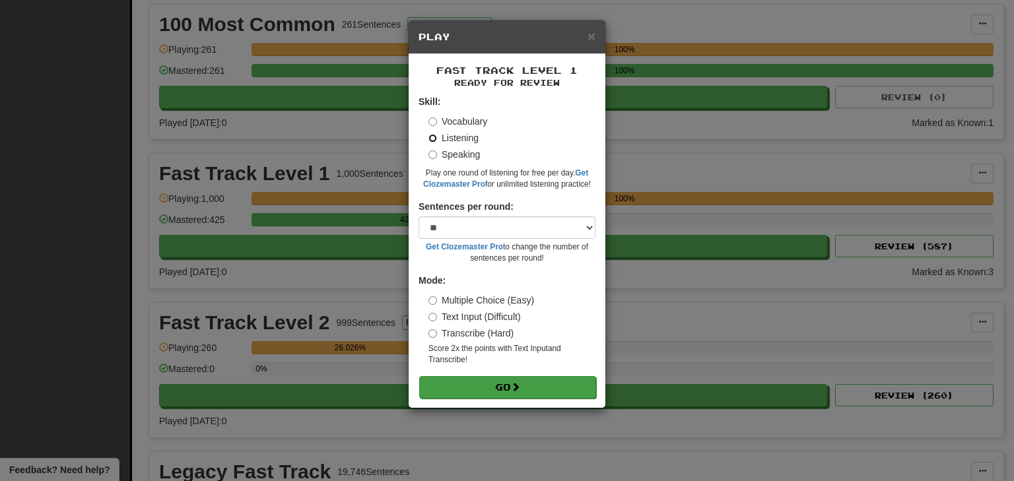  I want to click on input: Listening, so click(433, 138).